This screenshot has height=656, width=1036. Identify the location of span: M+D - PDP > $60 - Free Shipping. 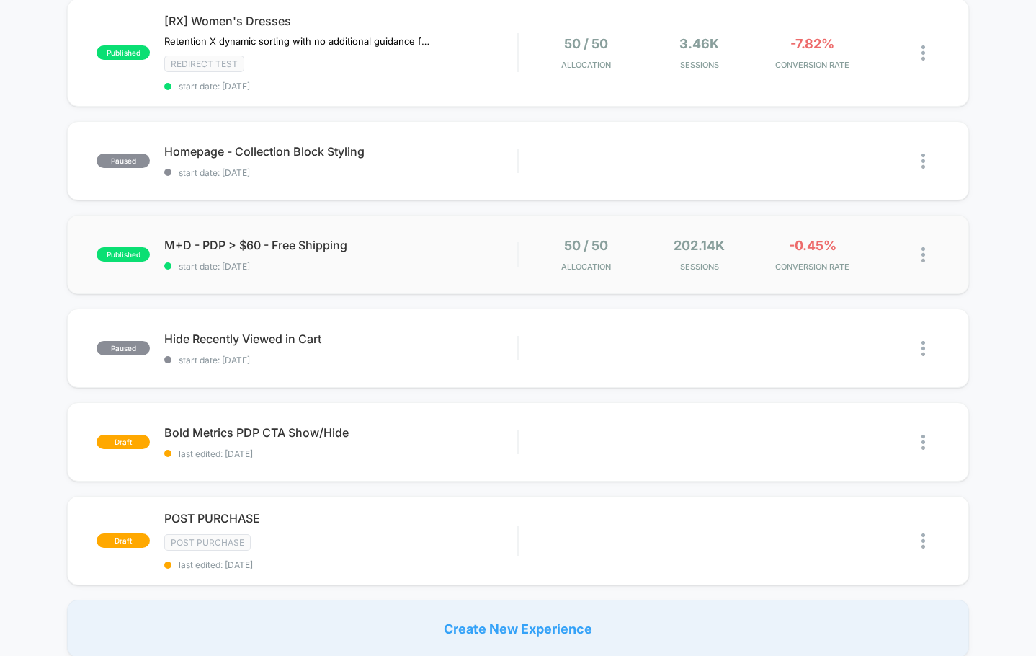
(341, 245).